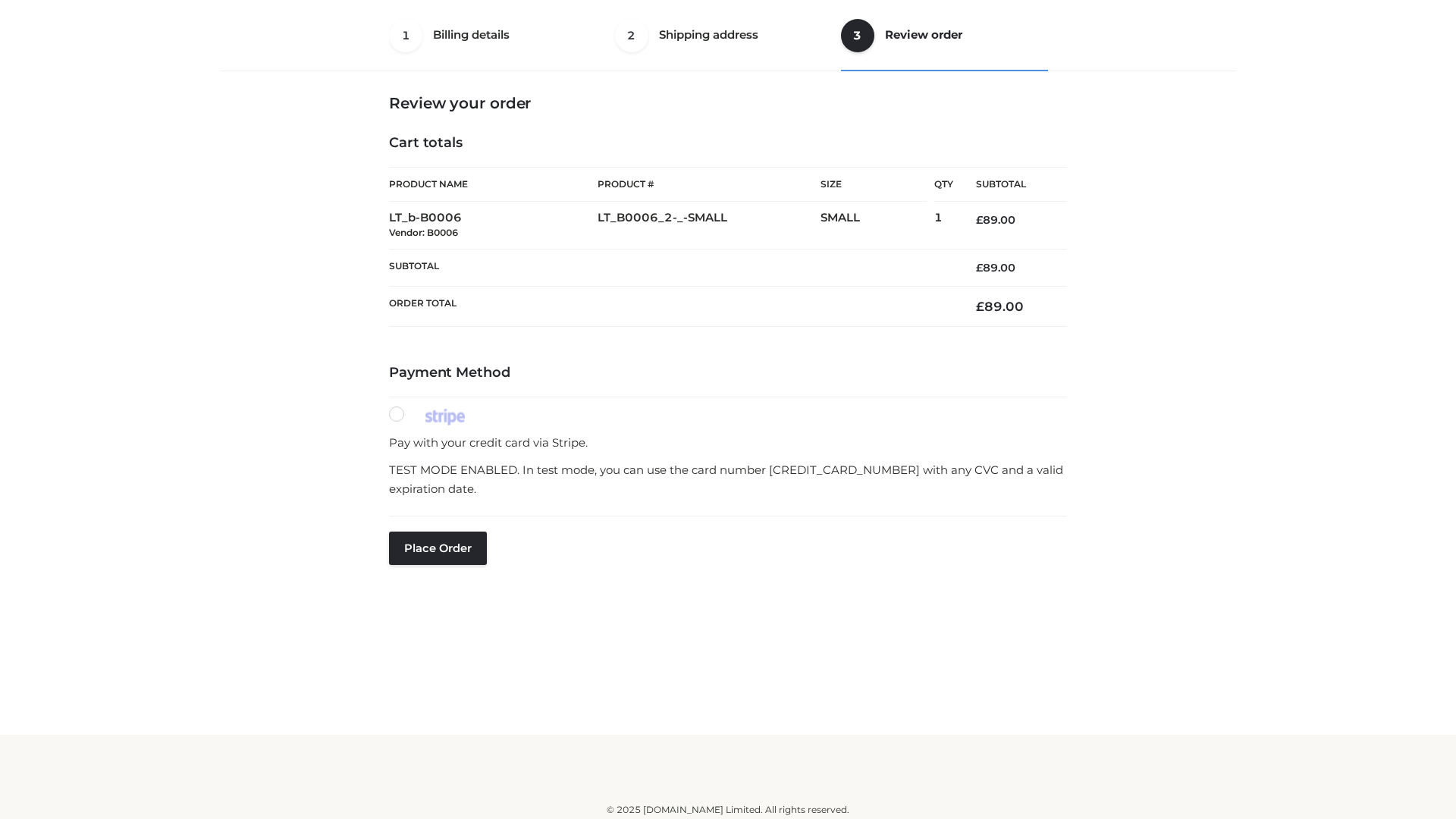  I want to click on small: Vendor: B0006, so click(423, 232).